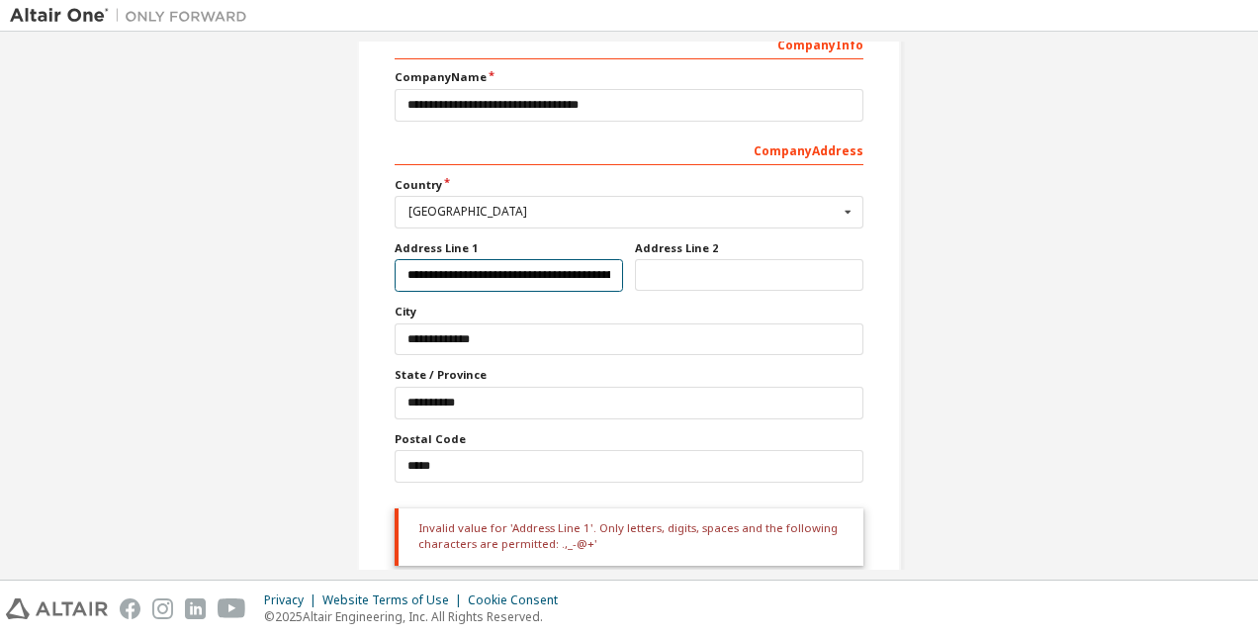 The width and height of the screenshot is (1258, 637). Describe the element at coordinates (509, 248) in the screenshot. I see `label: Address Line 1` at that location.